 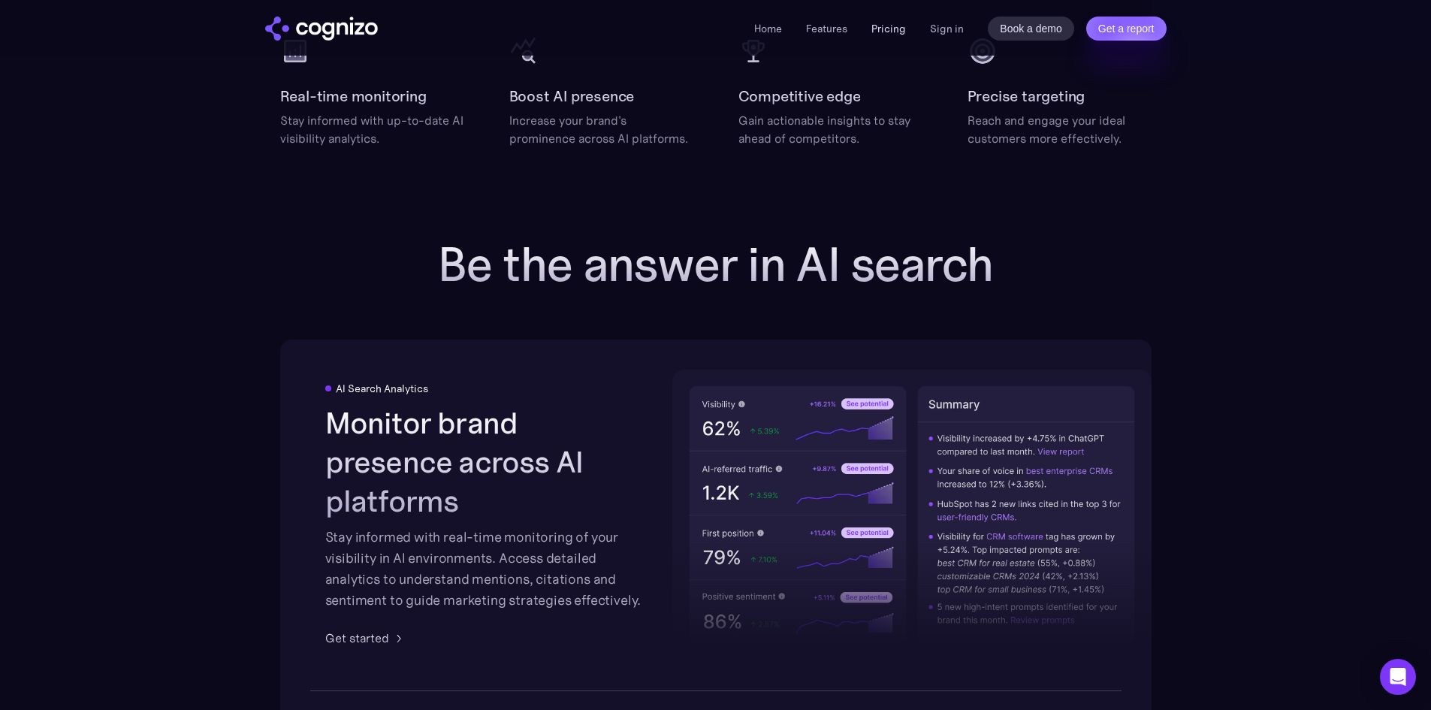 What do you see at coordinates (382, 388) in the screenshot?
I see `div: AI Search Analytics` at bounding box center [382, 388].